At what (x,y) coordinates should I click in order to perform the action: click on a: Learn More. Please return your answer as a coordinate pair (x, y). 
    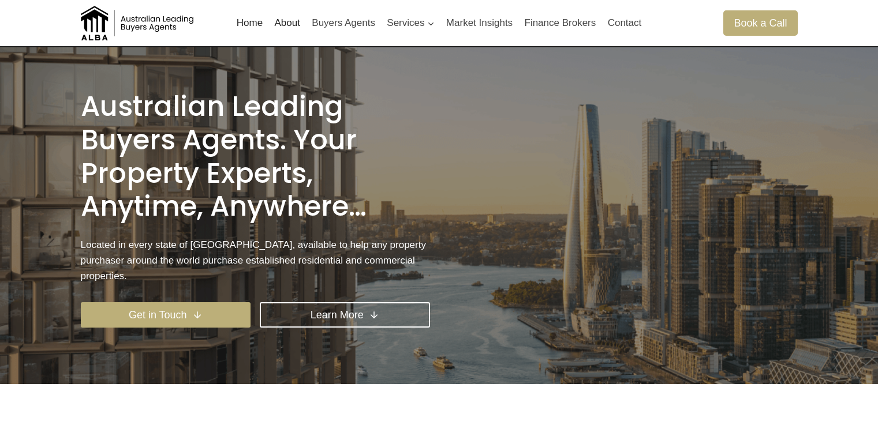
    Looking at the image, I should click on (345, 315).